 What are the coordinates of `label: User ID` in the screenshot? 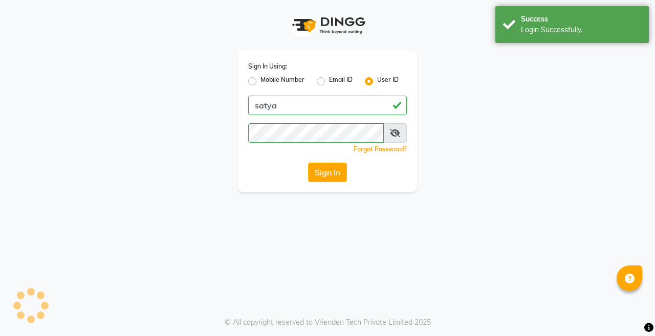 It's located at (388, 81).